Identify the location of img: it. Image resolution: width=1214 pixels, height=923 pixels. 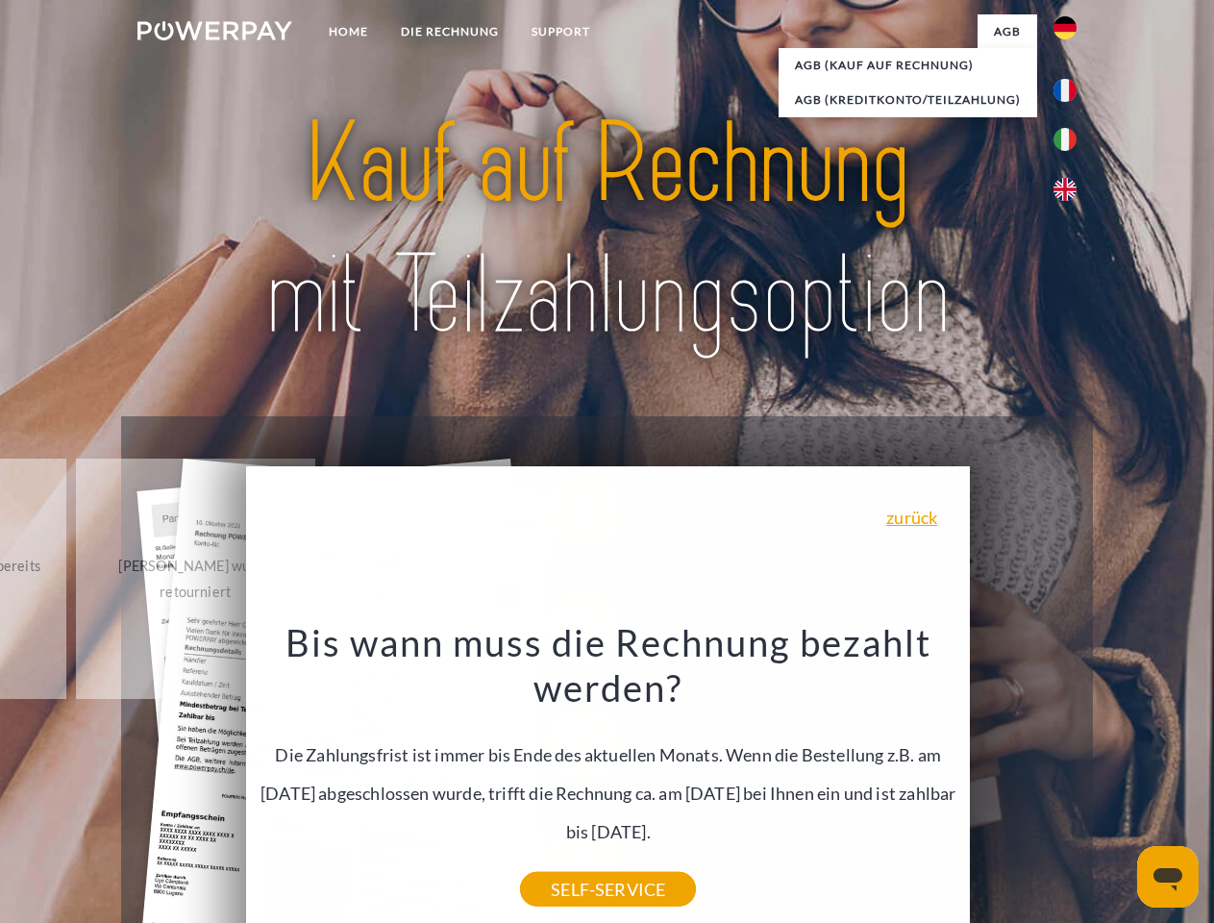
(1065, 139).